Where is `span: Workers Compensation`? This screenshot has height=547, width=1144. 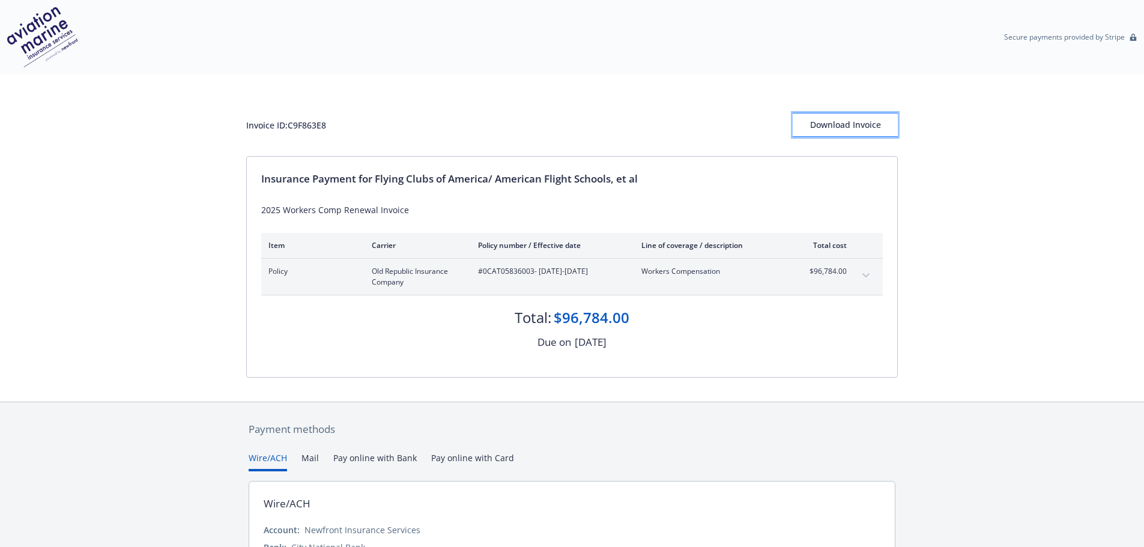 span: Workers Compensation is located at coordinates (712, 271).